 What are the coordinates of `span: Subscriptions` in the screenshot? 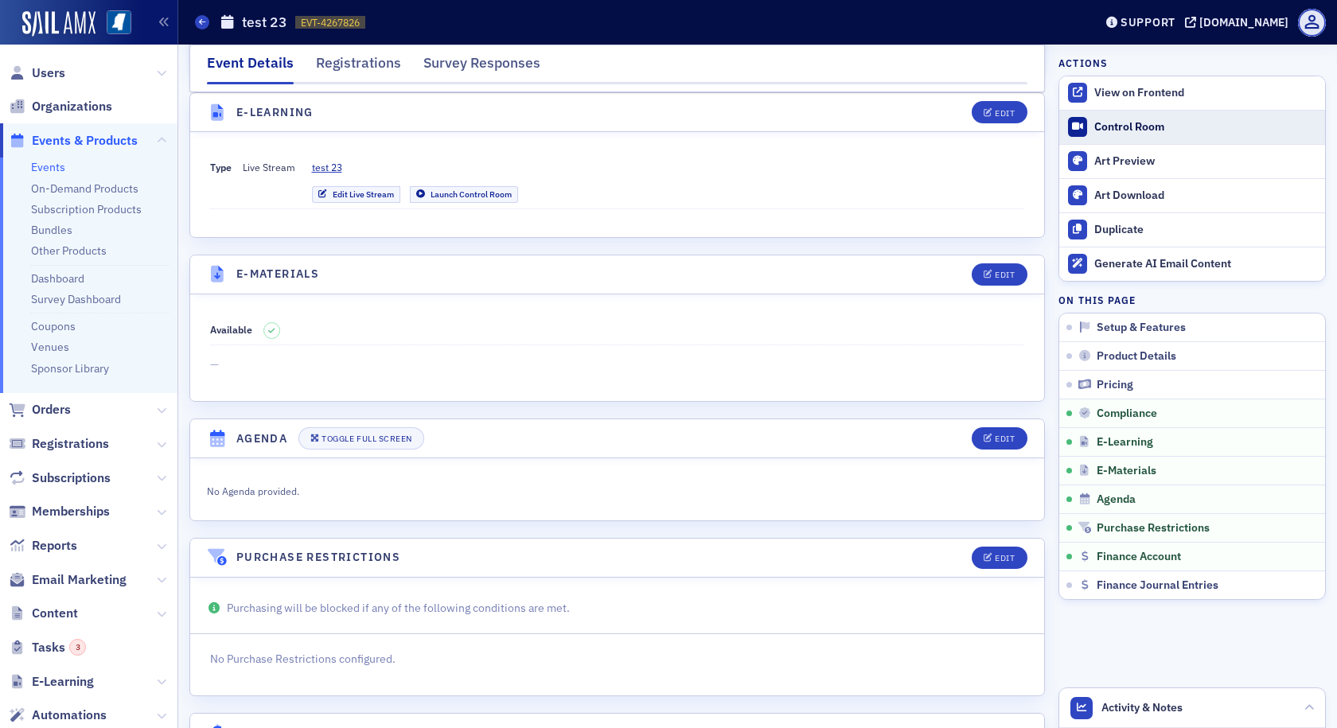 It's located at (71, 478).